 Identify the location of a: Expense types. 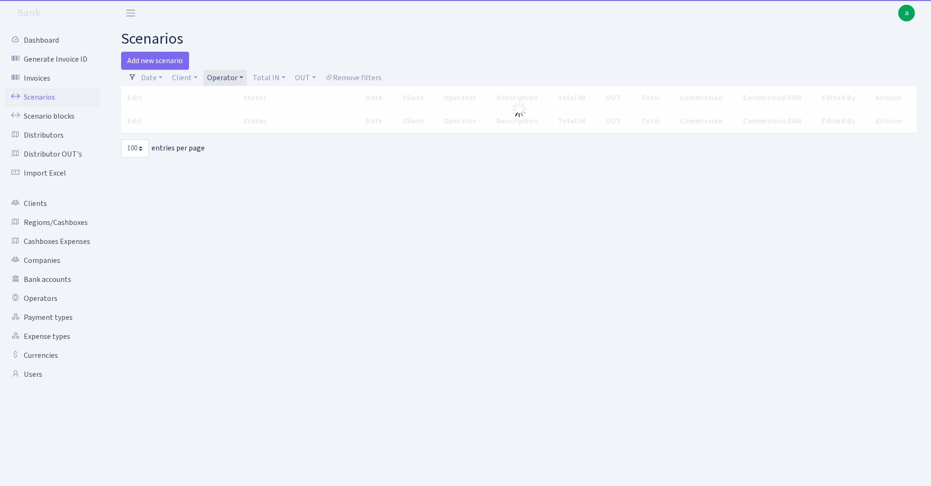
(52, 337).